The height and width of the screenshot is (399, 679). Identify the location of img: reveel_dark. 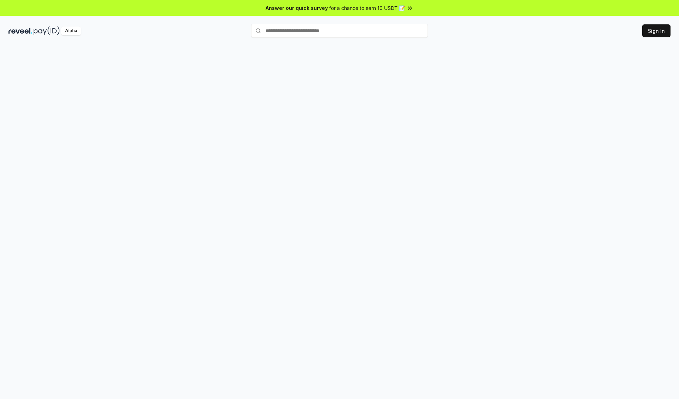
(20, 31).